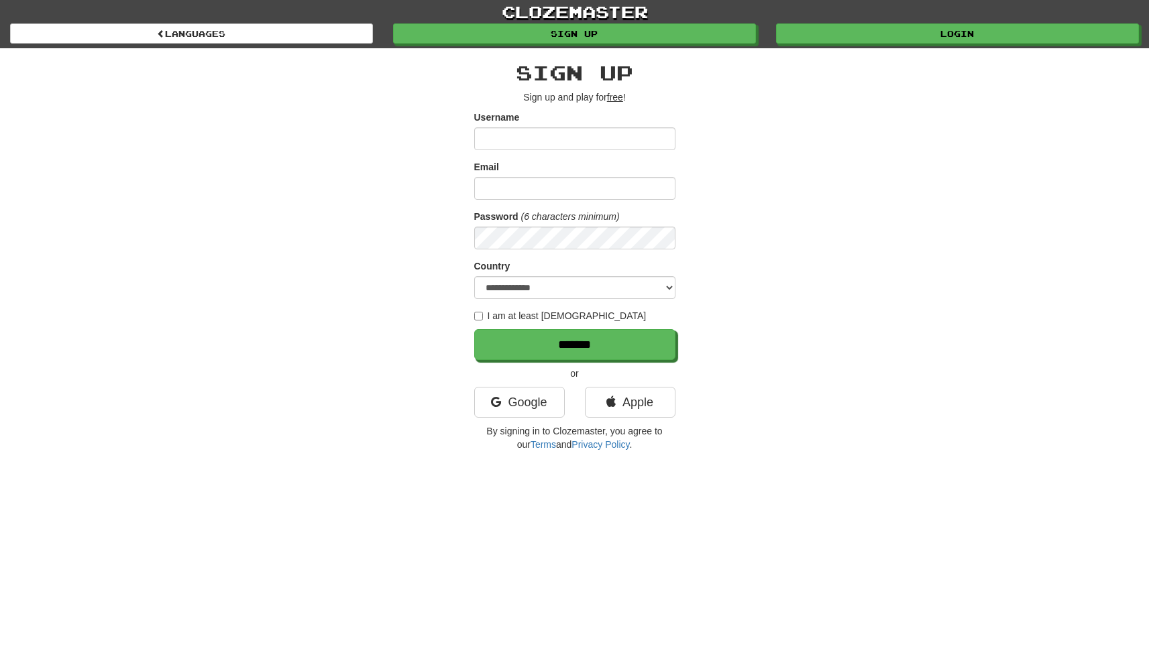  Describe the element at coordinates (600, 445) in the screenshot. I see `a: Privacy Policy` at that location.